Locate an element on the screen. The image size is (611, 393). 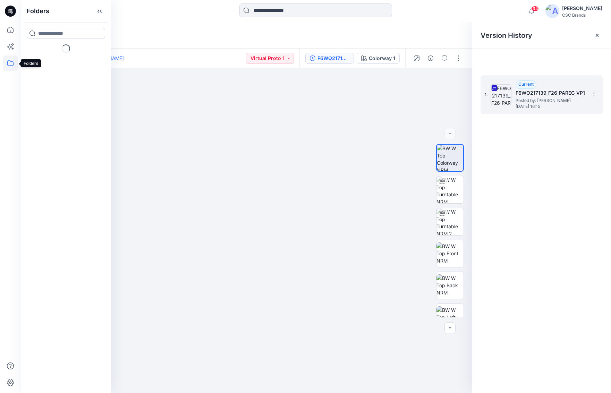
img: BW W Top Turntable NRM 2 is located at coordinates (450, 222).